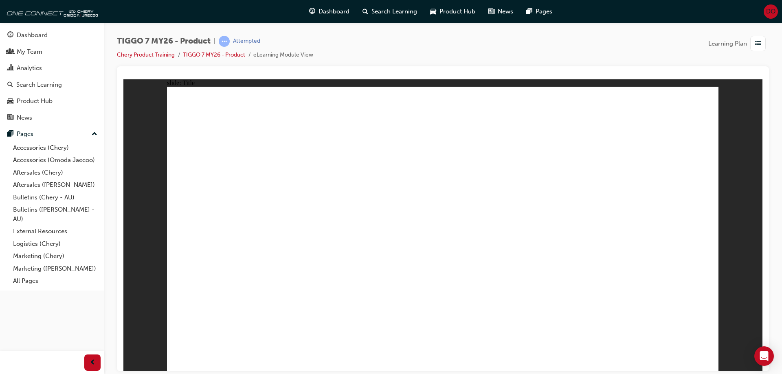 The height and width of the screenshot is (374, 782). I want to click on a: My Team, so click(52, 52).